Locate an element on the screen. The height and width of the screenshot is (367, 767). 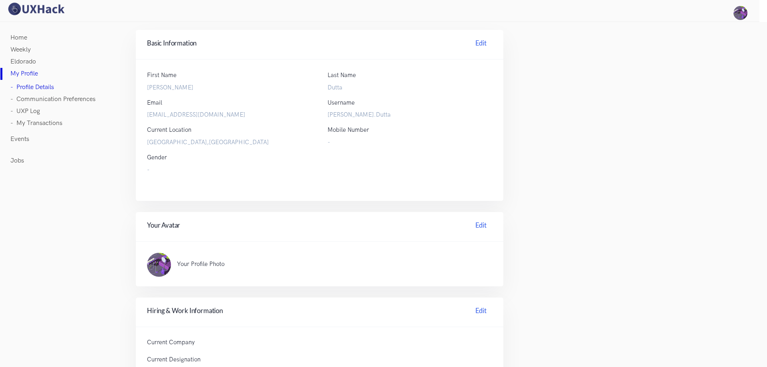
h4: Basic Information is located at coordinates (320, 44).